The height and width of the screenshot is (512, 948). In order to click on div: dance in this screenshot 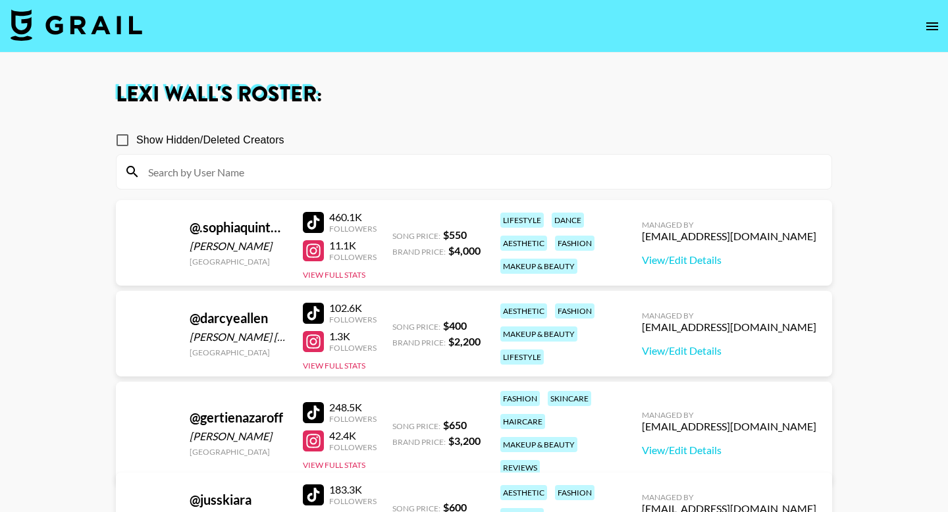, I will do `click(567, 220)`.